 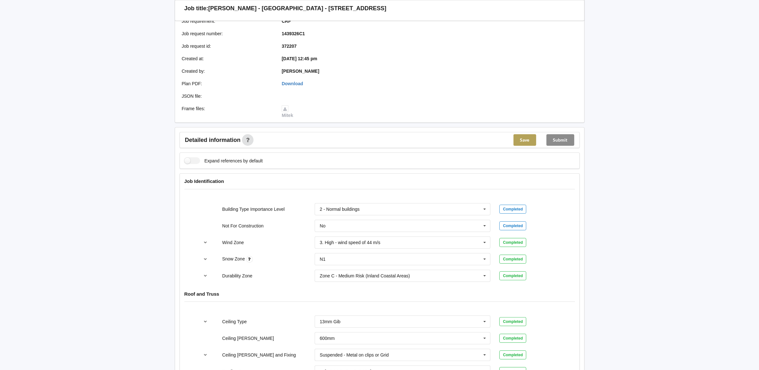 What do you see at coordinates (227, 112) in the screenshot?
I see `div: Frame files :` at bounding box center [227, 112].